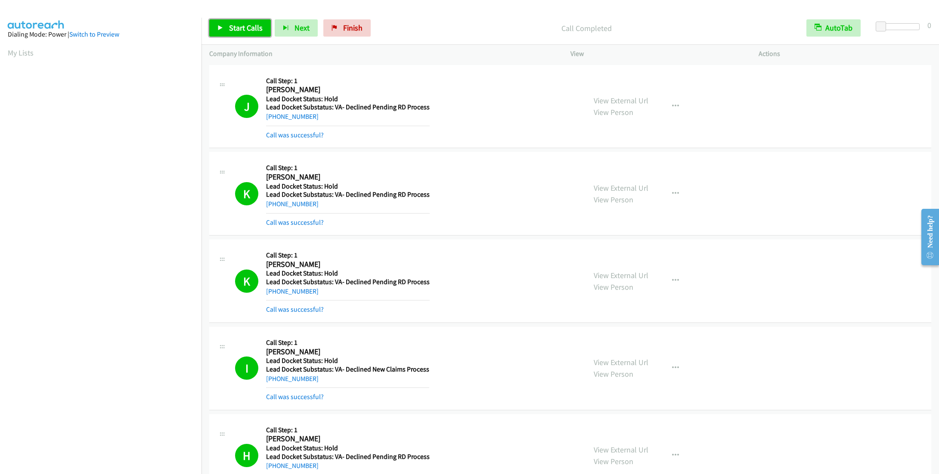  I want to click on span: Finish, so click(353, 28).